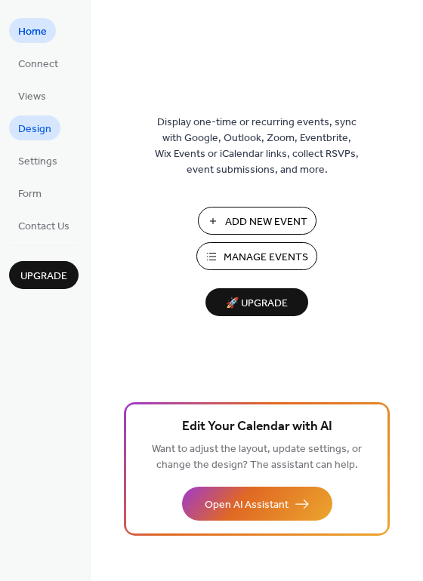  What do you see at coordinates (32, 30) in the screenshot?
I see `a: Home` at bounding box center [32, 30].